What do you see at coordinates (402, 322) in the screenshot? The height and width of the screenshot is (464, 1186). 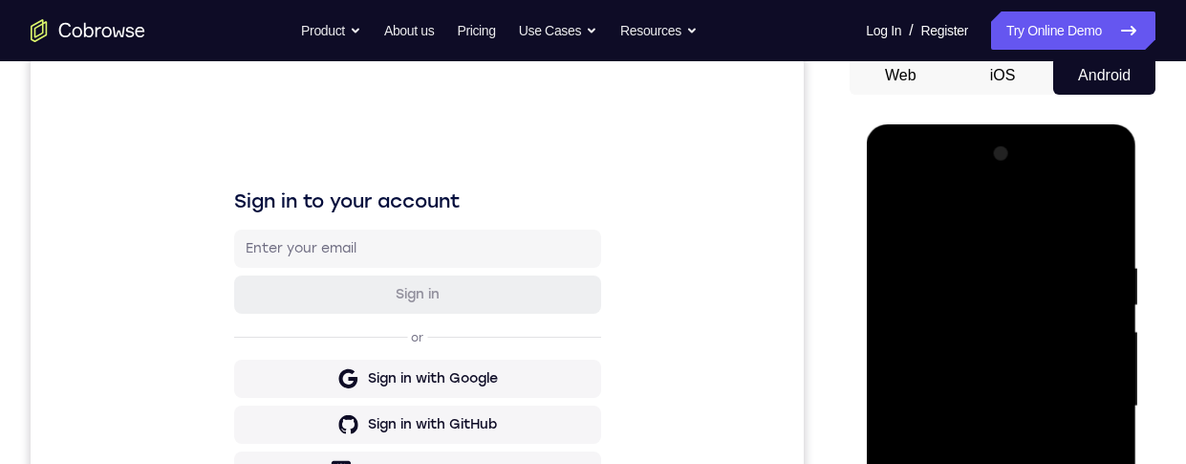 I see `div: Sign in with Google` at bounding box center [402, 322].